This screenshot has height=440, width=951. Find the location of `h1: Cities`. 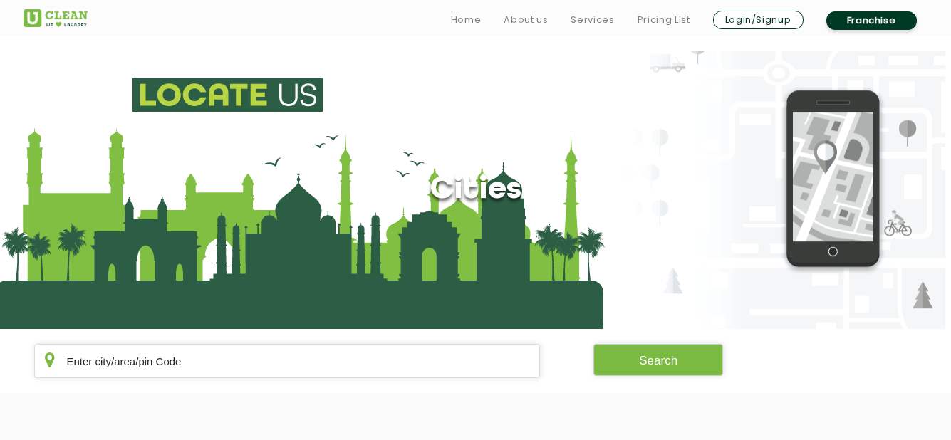

h1: Cities is located at coordinates (475, 190).